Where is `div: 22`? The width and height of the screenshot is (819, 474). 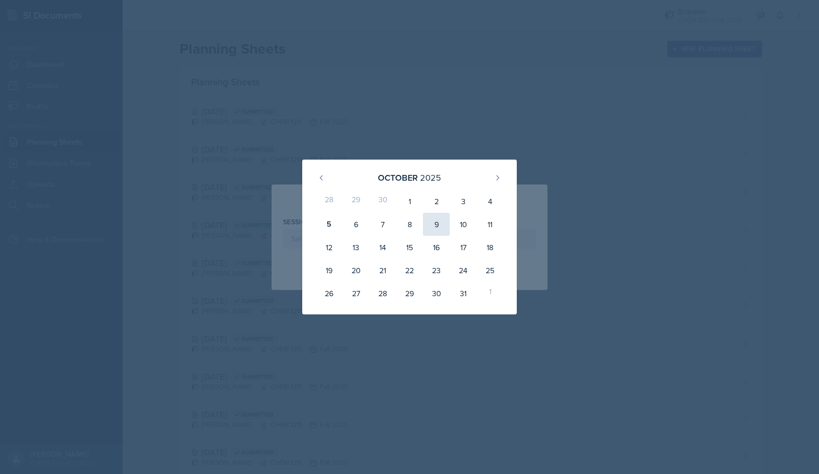 div: 22 is located at coordinates (409, 270).